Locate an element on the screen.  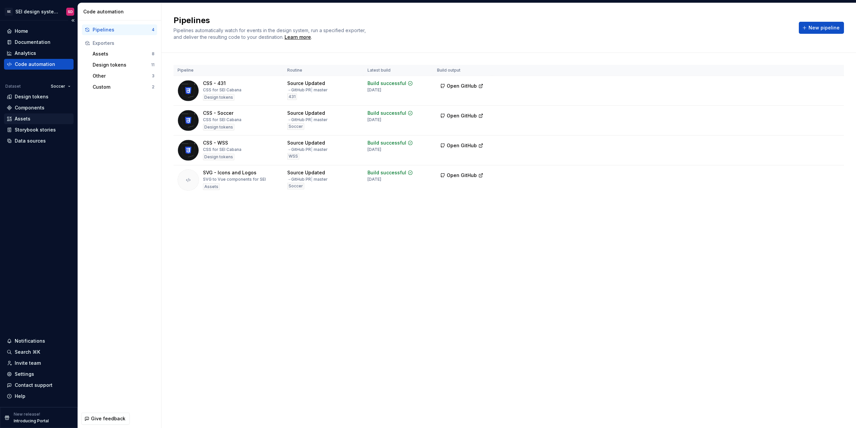
button: Search ⌘K is located at coordinates (39, 352).